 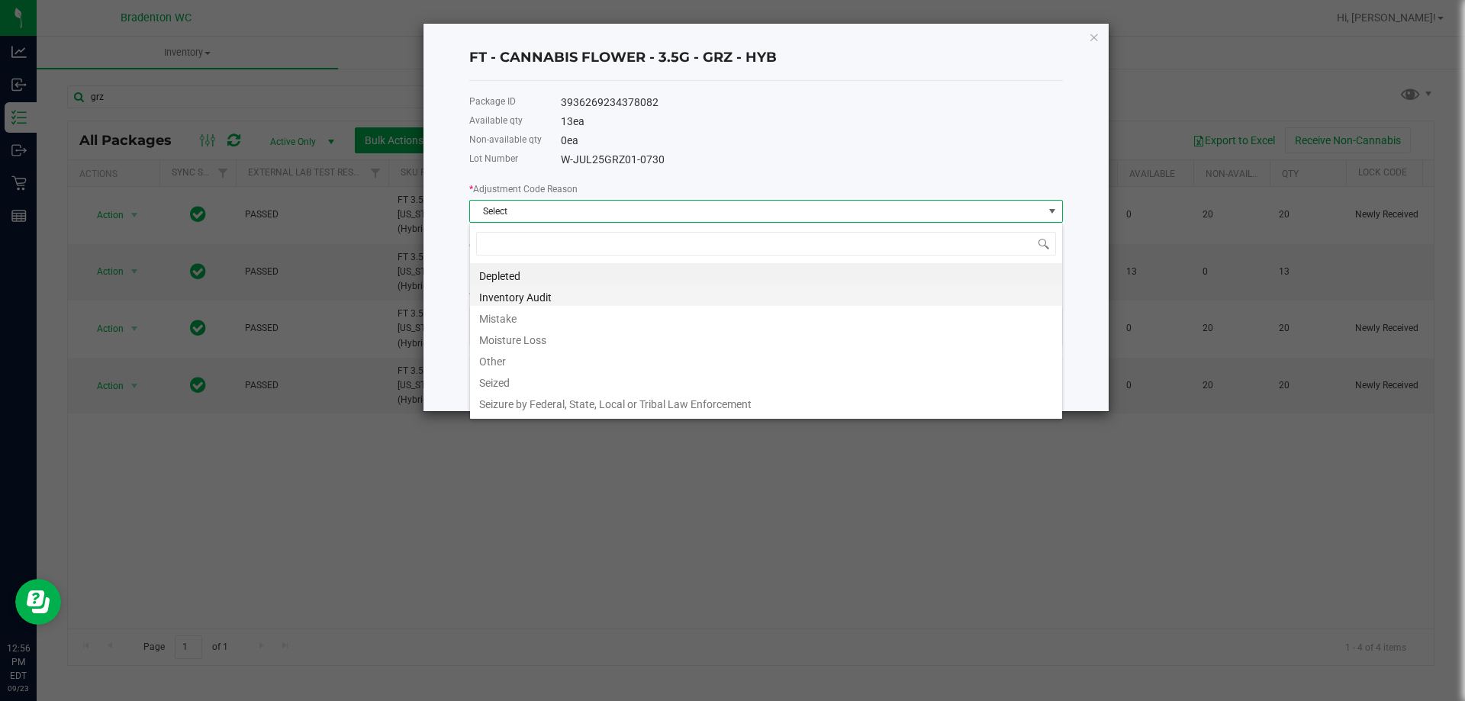 I want to click on div: 0, so click(x=812, y=140).